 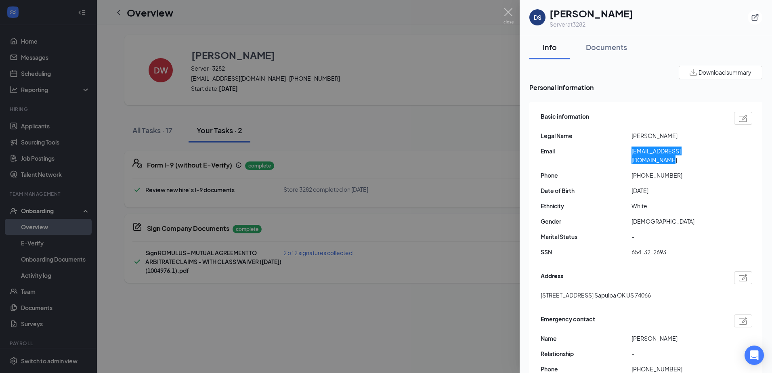 I want to click on span: Relationship, so click(x=586, y=354).